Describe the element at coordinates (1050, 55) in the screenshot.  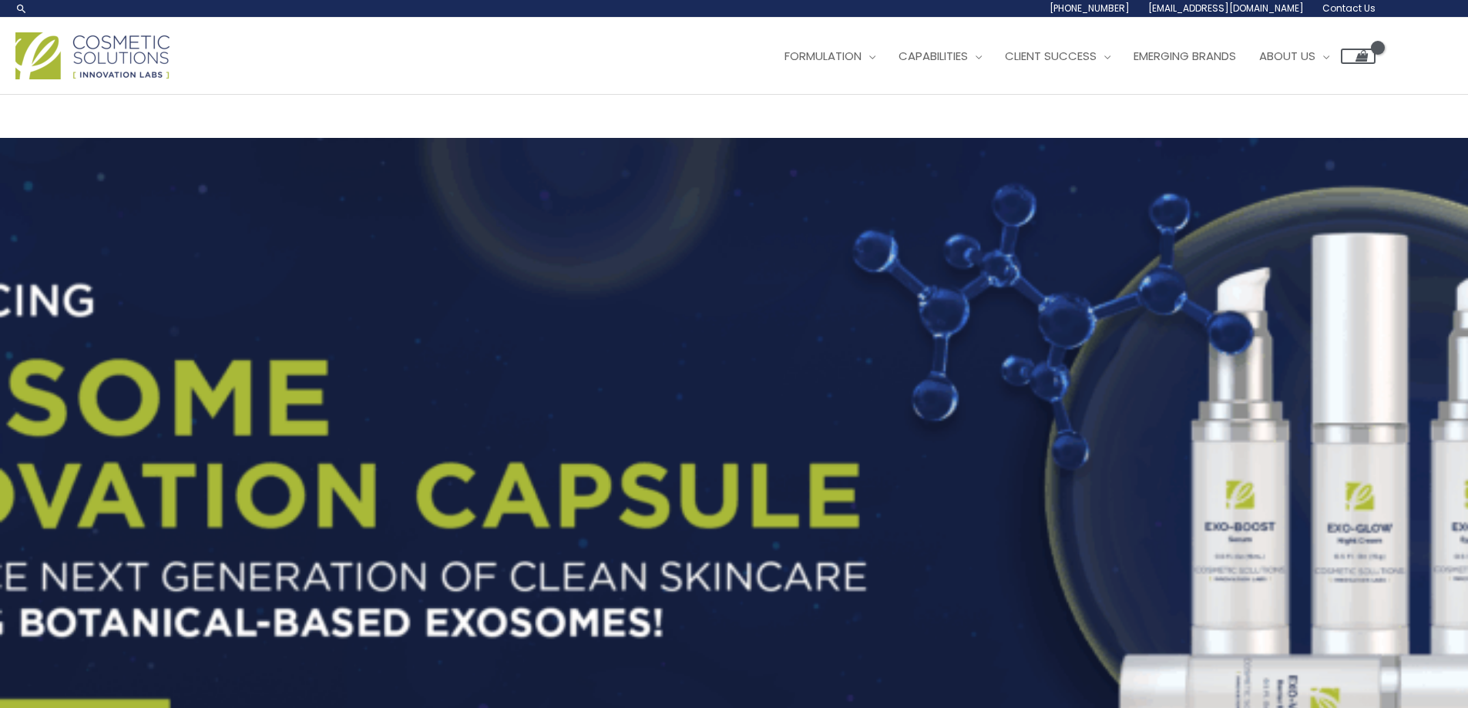
I see `span: Client Success` at that location.